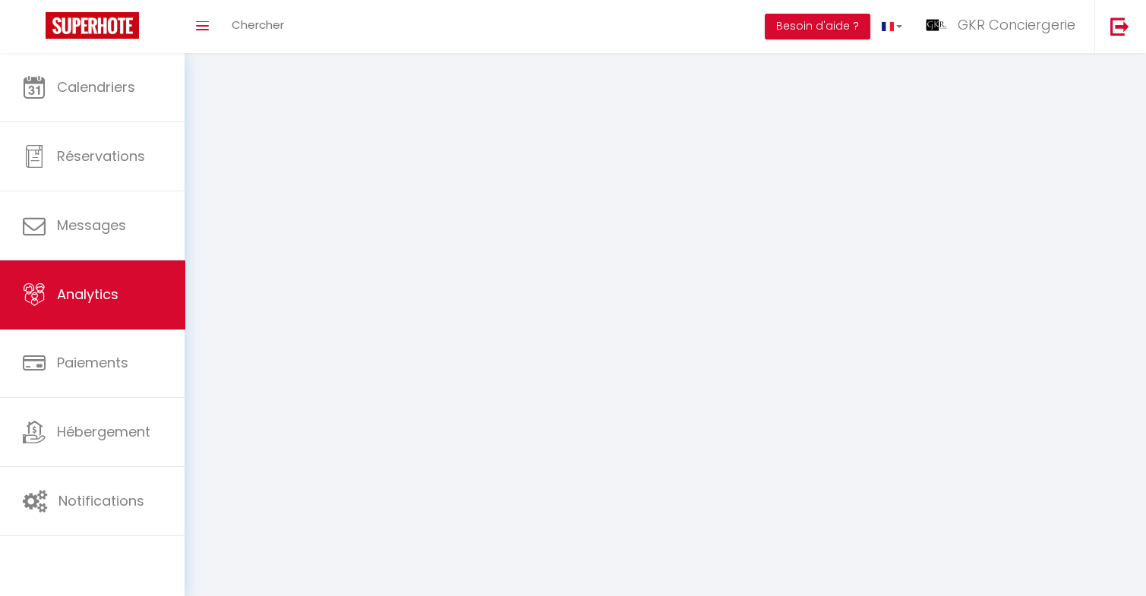  Describe the element at coordinates (257, 24) in the screenshot. I see `span: Chercher` at that location.